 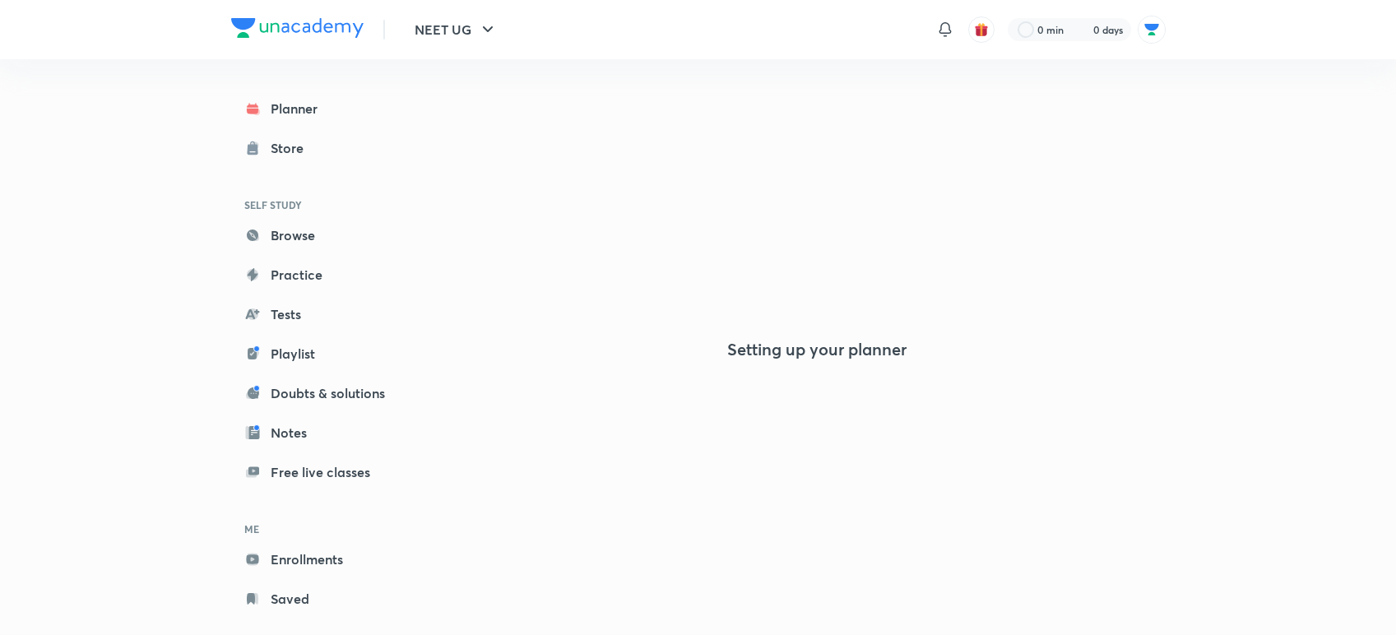 I want to click on a: Company Logo, so click(x=297, y=30).